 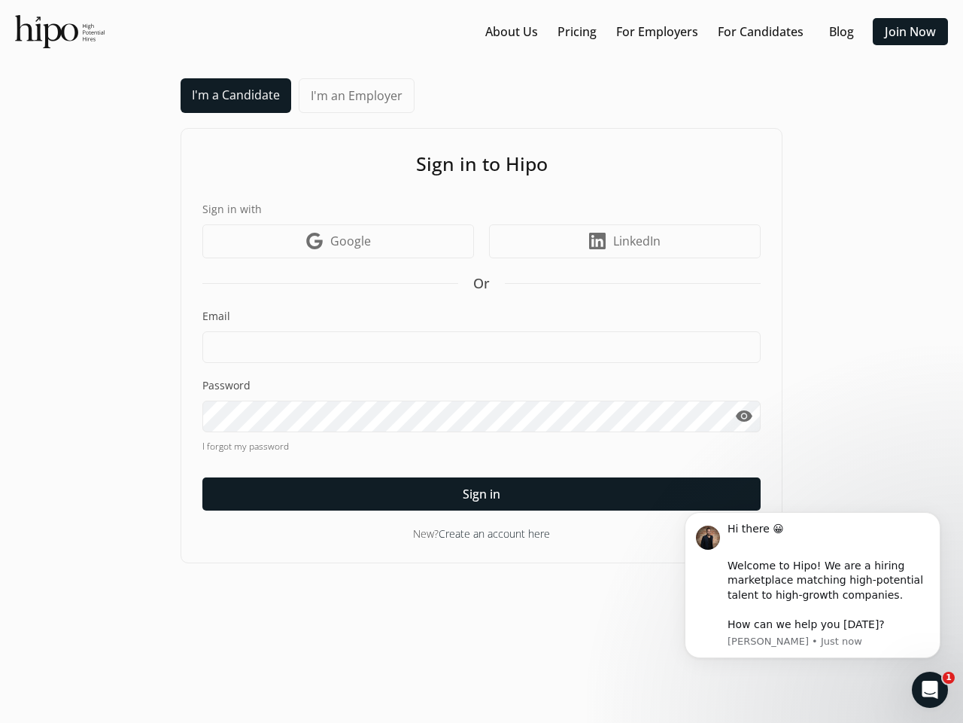 What do you see at coordinates (657, 32) in the screenshot?
I see `a: For Employers` at bounding box center [657, 32].